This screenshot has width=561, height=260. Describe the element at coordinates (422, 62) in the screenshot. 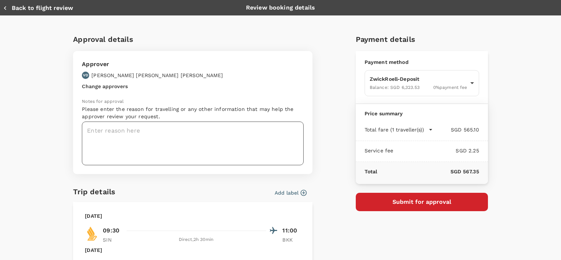

I see `p: Payment method` at that location.